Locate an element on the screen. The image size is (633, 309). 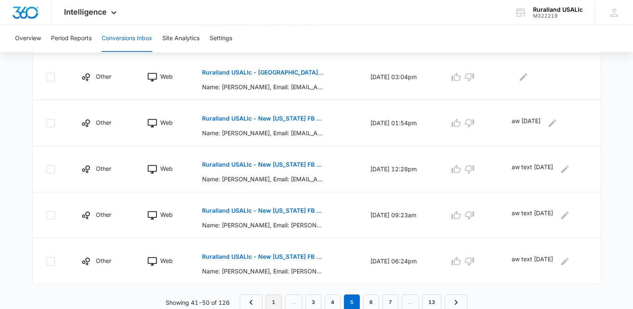
div: account id is located at coordinates (557, 16).